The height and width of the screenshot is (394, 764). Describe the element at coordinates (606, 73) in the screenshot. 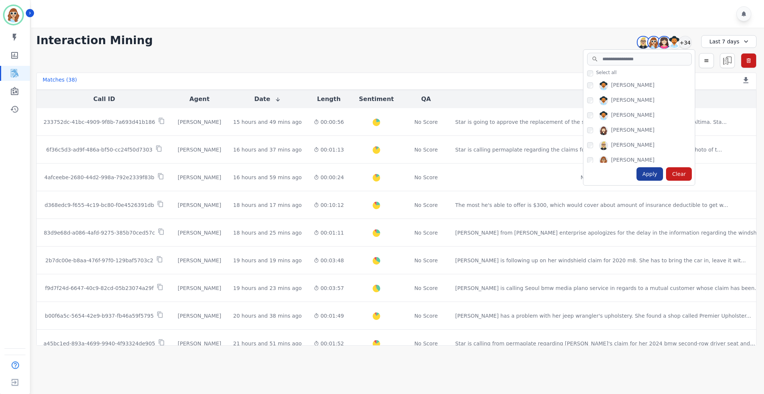

I see `span: Select all` at that location.